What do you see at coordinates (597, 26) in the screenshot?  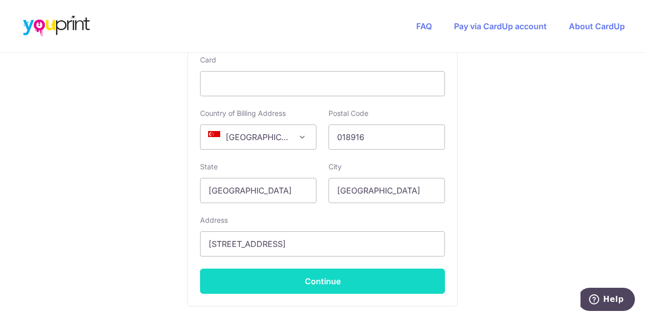 I see `a: About CardUp` at bounding box center [597, 26].